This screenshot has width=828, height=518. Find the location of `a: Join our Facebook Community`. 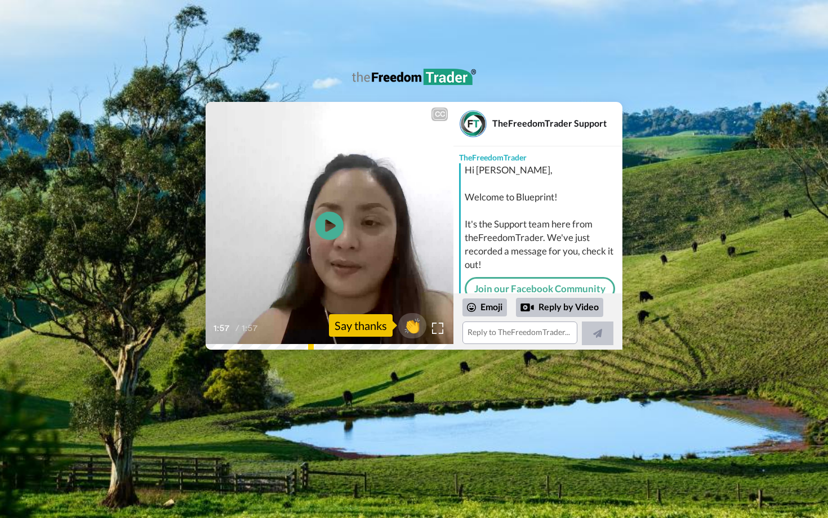

a: Join our Facebook Community is located at coordinates (539, 289).